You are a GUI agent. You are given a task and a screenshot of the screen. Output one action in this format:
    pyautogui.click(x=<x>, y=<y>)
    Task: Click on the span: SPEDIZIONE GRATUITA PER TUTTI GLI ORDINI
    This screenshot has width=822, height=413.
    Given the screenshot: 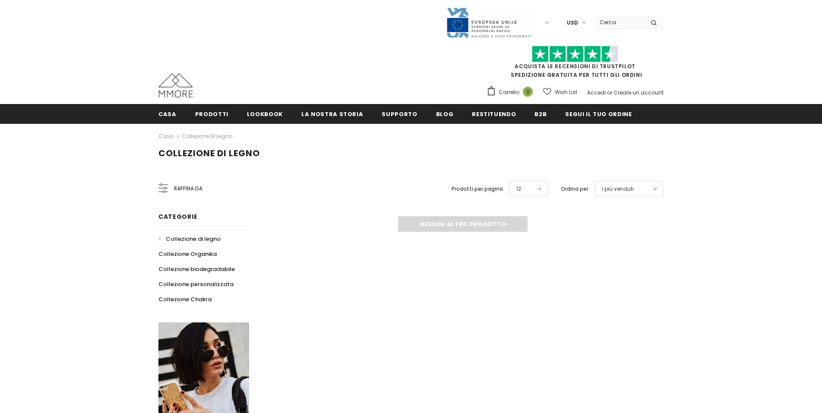 What is the action you would take?
    pyautogui.click(x=575, y=64)
    